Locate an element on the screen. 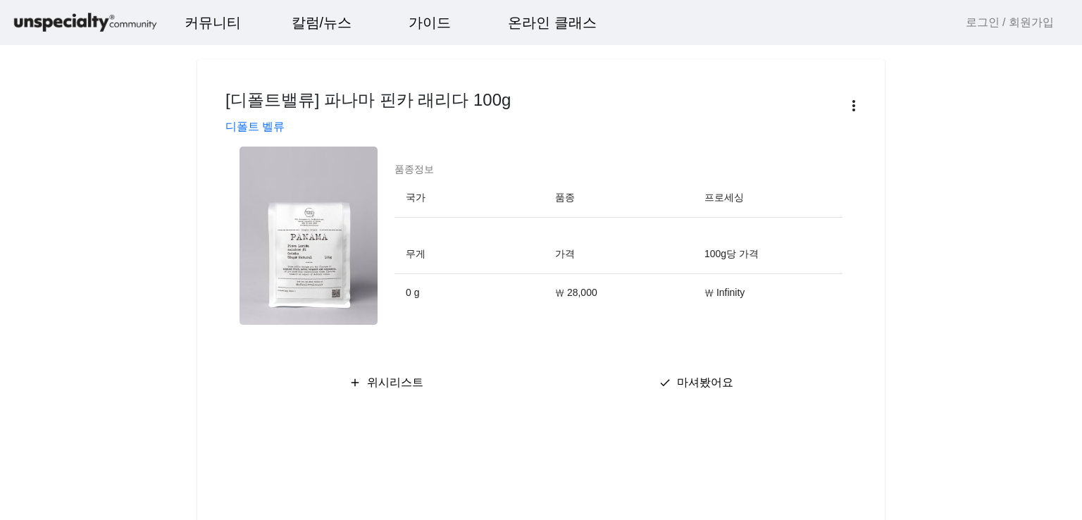 The height and width of the screenshot is (520, 1082). button: 마셔봤어요 is located at coordinates (696, 383).